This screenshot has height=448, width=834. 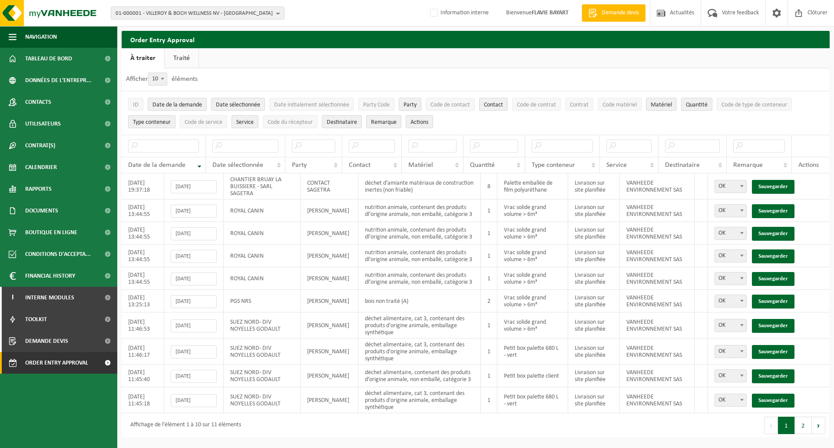 What do you see at coordinates (342, 122) in the screenshot?
I see `button: DestinataireDestinataire : Activate to sort` at bounding box center [342, 122].